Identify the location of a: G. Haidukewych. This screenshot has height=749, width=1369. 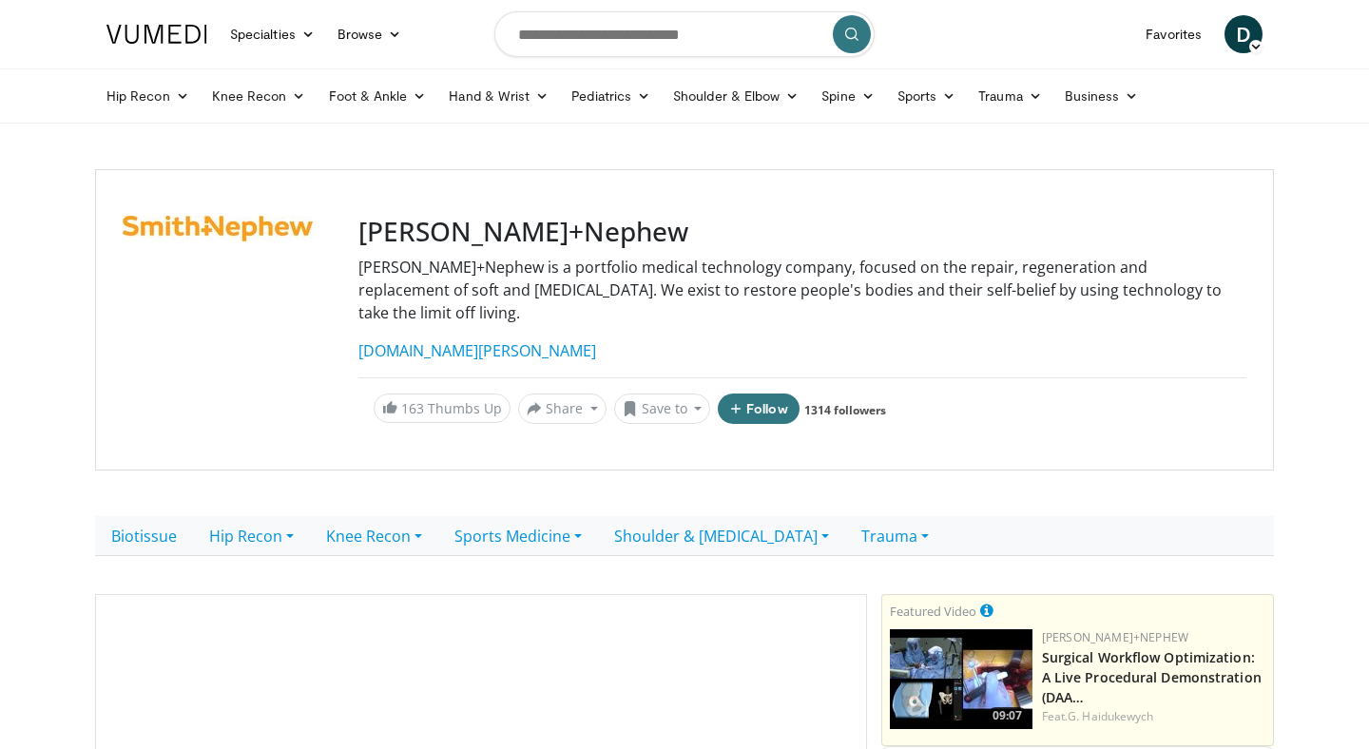
(1110, 716).